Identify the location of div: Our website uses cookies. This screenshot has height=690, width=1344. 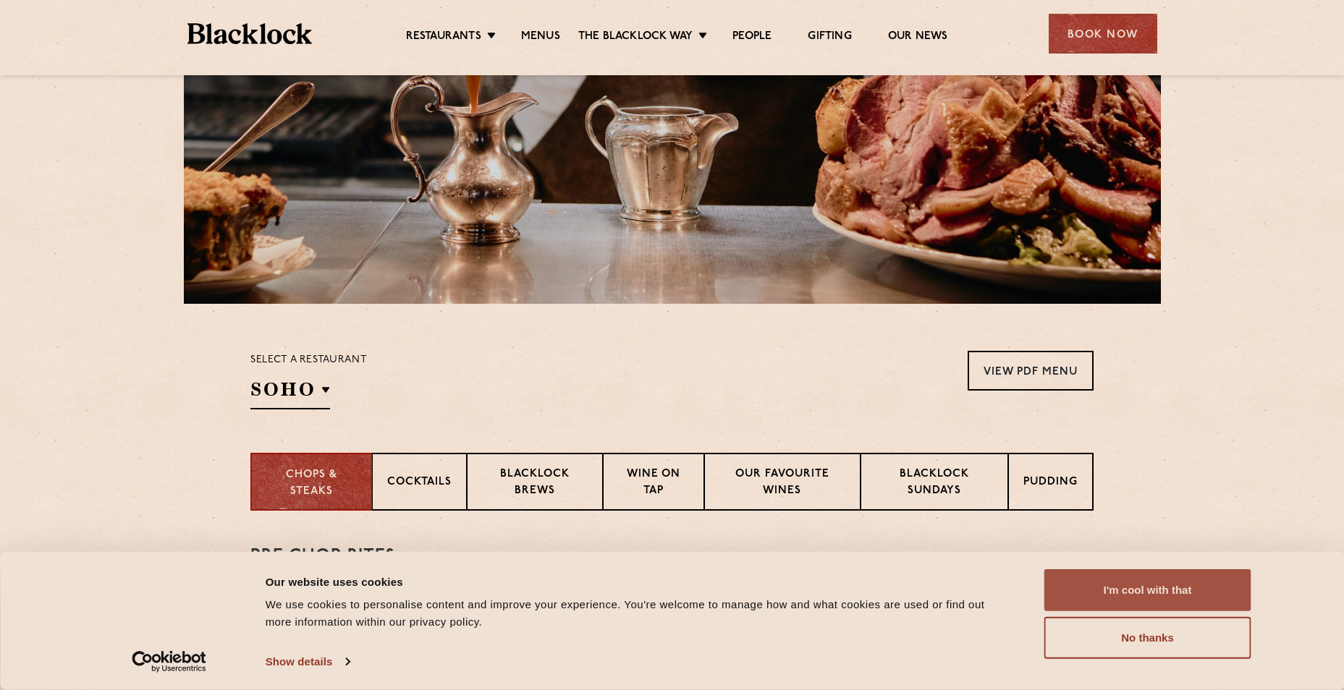
(638, 582).